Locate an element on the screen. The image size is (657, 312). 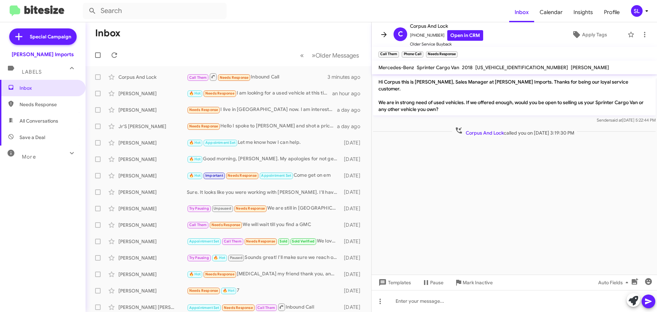
a: Profile is located at coordinates (612, 12).